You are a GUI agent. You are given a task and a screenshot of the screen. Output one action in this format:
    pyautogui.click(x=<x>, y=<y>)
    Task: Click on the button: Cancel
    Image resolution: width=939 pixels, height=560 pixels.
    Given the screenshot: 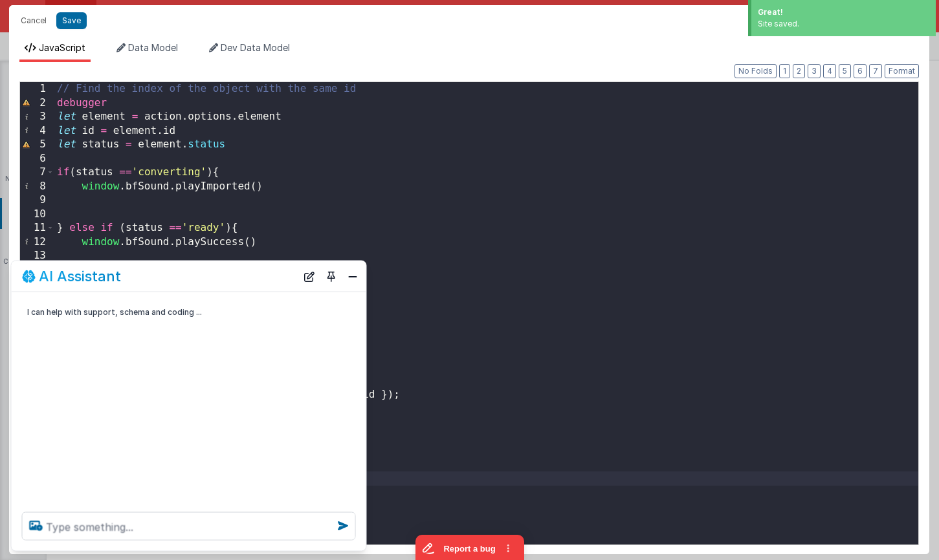 What is the action you would take?
    pyautogui.click(x=34, y=21)
    